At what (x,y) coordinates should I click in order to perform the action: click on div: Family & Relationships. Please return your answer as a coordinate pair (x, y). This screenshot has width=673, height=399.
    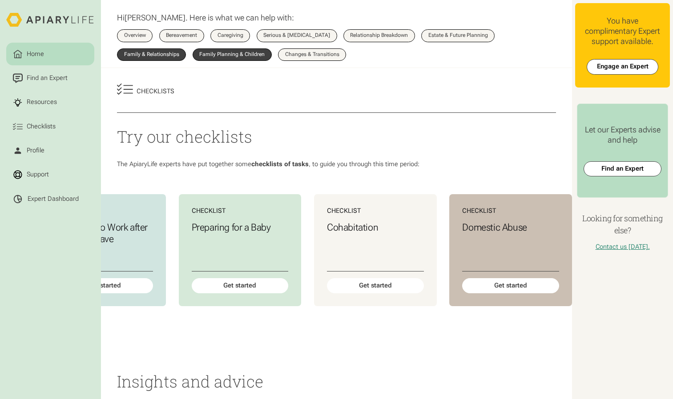
    Looking at the image, I should click on (152, 55).